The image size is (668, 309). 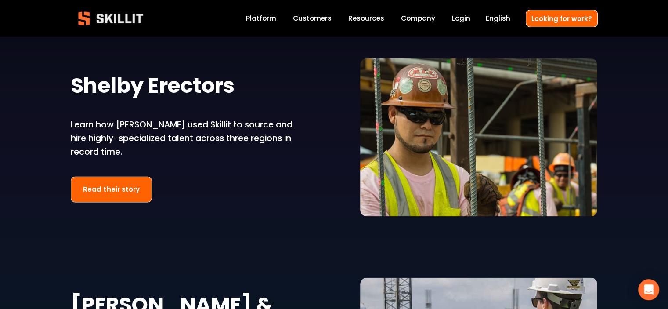 I want to click on a: Company, so click(x=418, y=18).